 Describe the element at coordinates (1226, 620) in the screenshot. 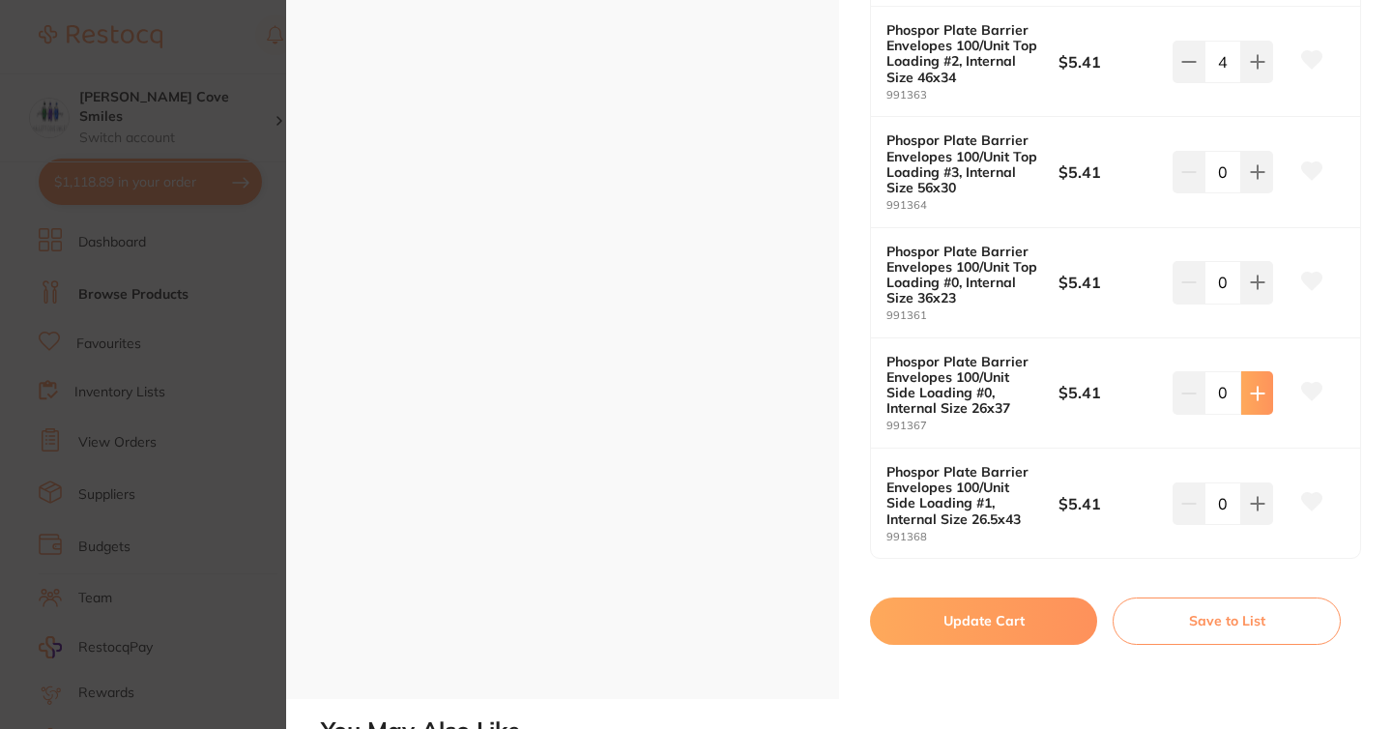

I see `button: Save to List` at that location.